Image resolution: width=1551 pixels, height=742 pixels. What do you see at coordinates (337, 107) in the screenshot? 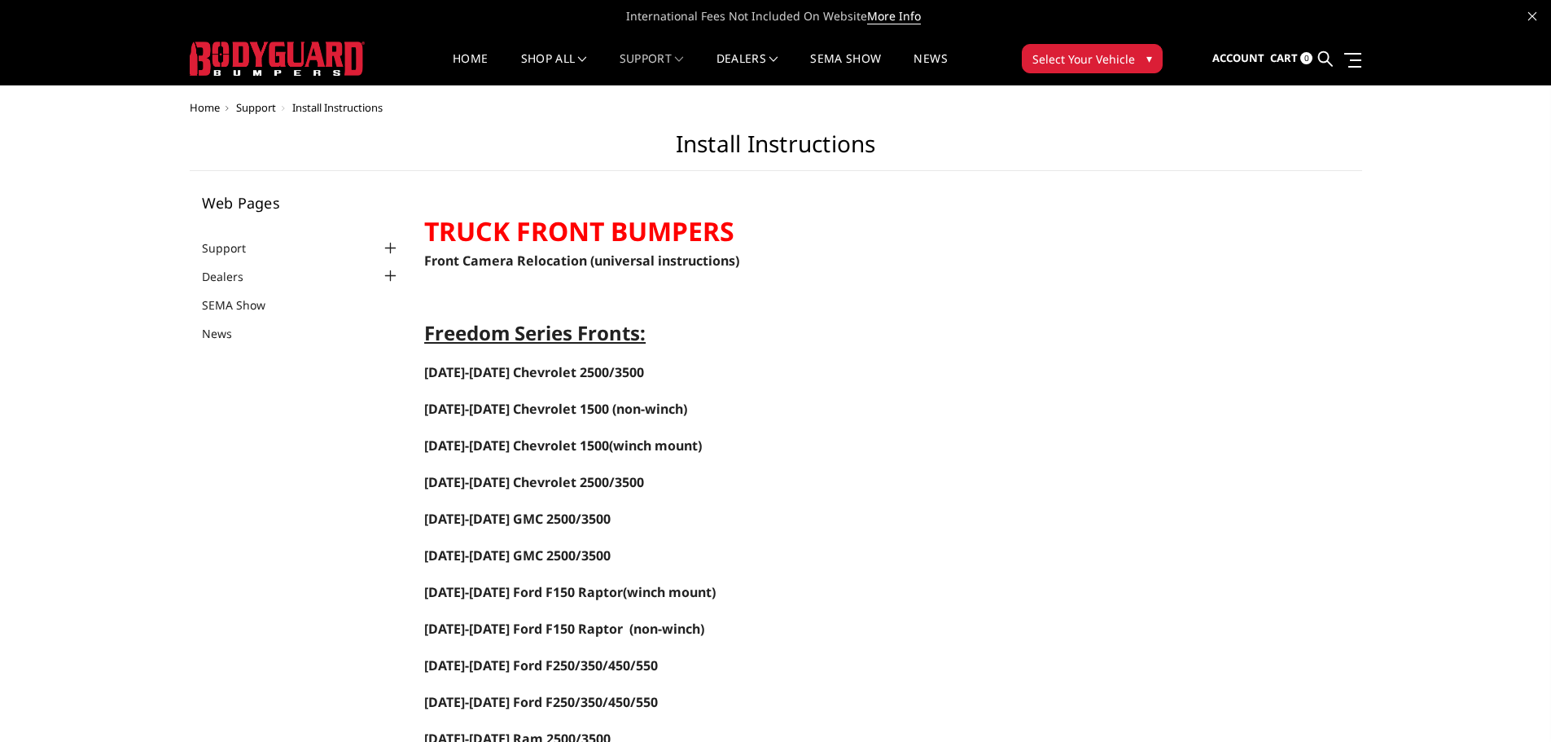
I see `span: Install Instructions` at bounding box center [337, 107].